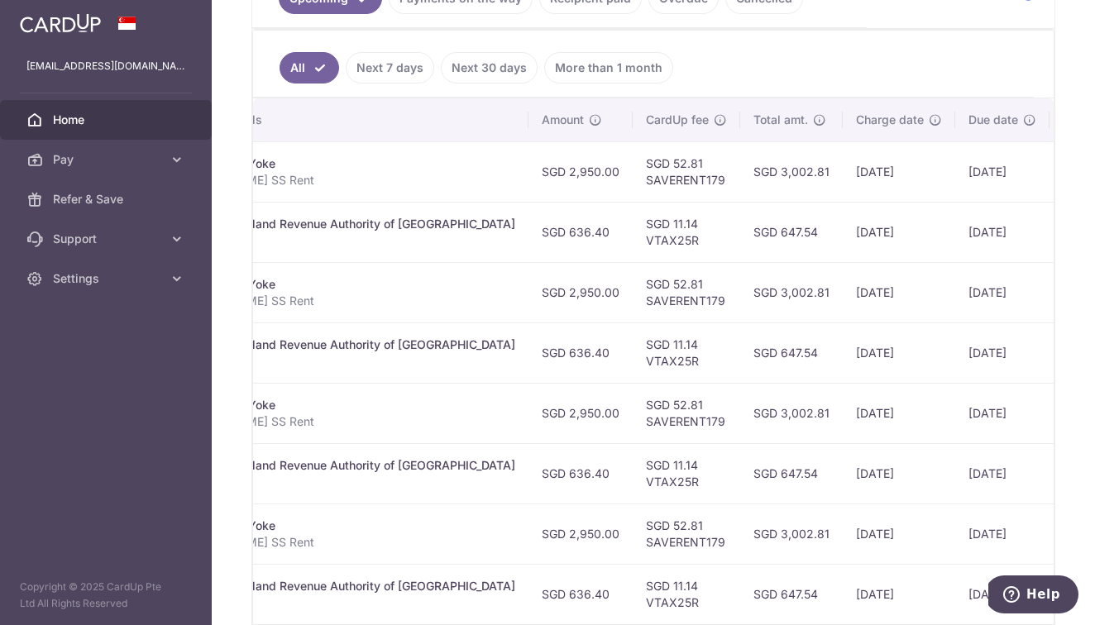  What do you see at coordinates (60, 23) in the screenshot?
I see `img: CardUp` at bounding box center [60, 23].